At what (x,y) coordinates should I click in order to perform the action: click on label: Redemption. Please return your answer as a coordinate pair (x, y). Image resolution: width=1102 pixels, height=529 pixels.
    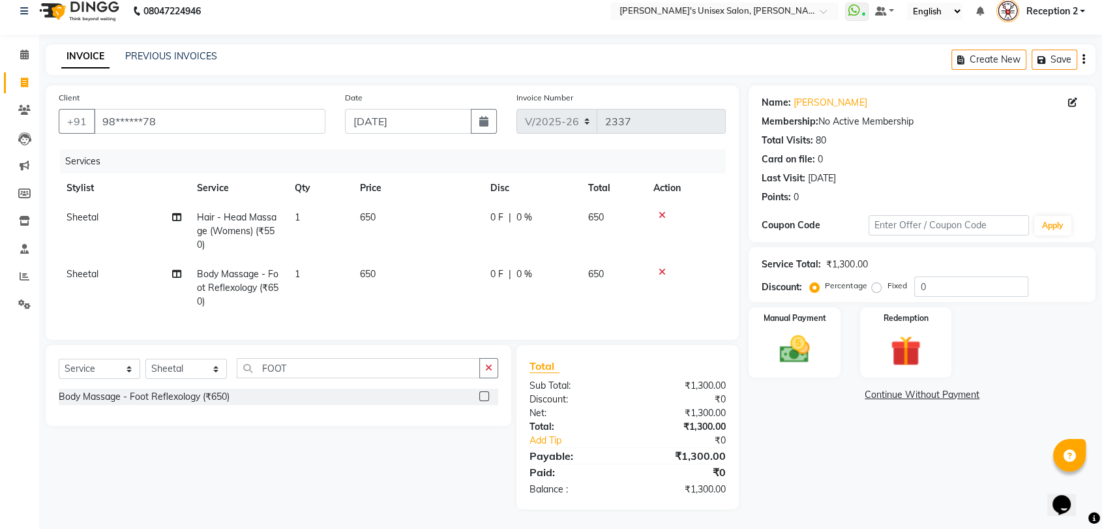
    Looking at the image, I should click on (905, 318).